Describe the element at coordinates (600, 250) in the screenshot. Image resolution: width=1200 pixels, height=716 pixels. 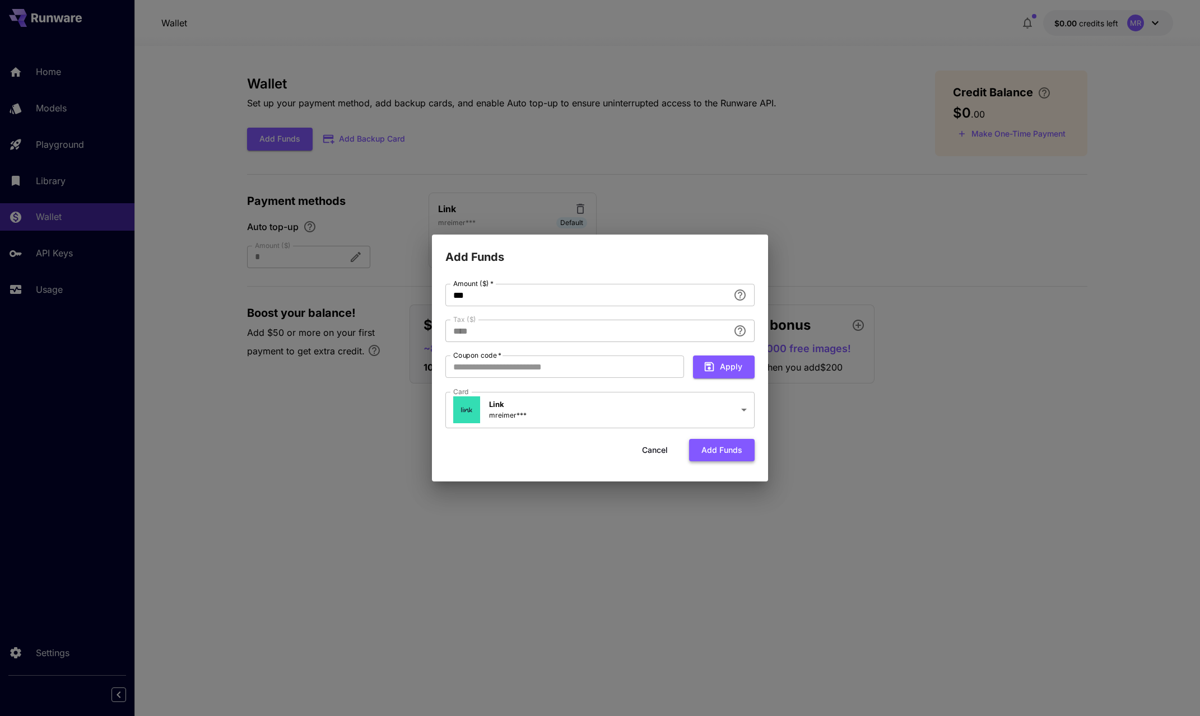
I see `h2: Add Funds` at that location.